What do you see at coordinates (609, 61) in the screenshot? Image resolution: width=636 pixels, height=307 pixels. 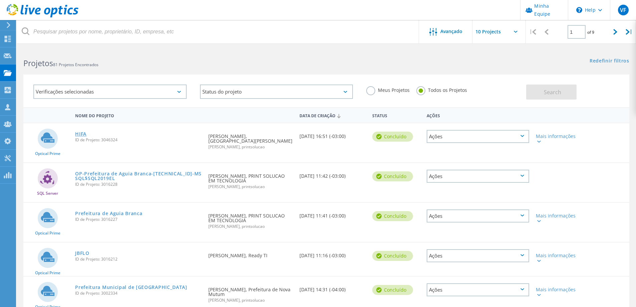 I see `a: Redefinir filtros` at bounding box center [609, 61].